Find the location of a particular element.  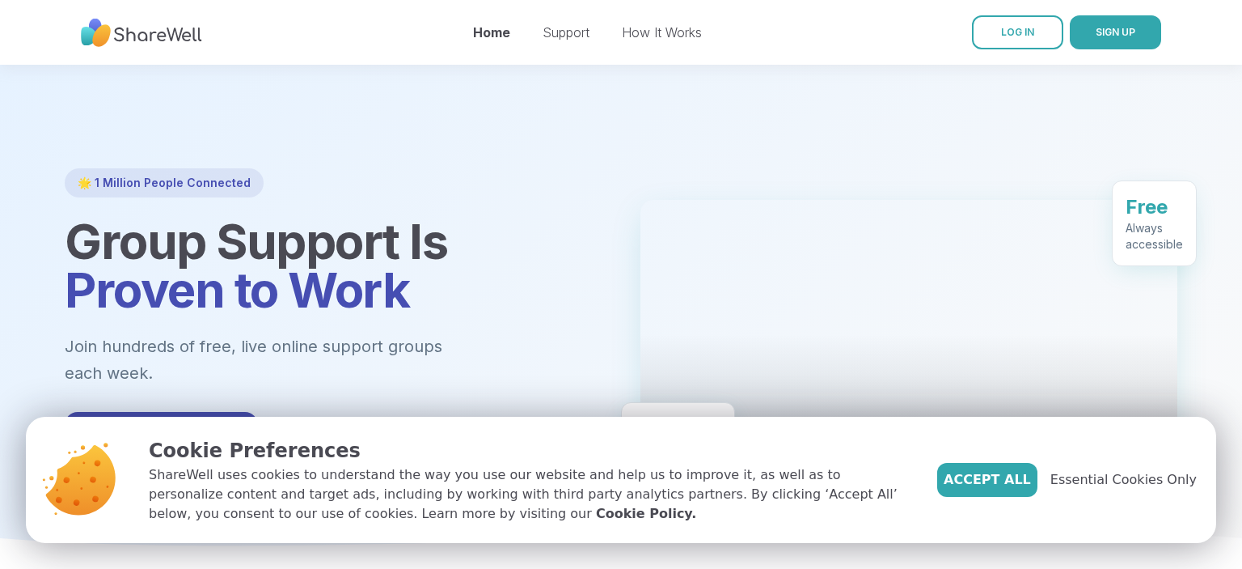

span: Proven to Work is located at coordinates (237, 290).